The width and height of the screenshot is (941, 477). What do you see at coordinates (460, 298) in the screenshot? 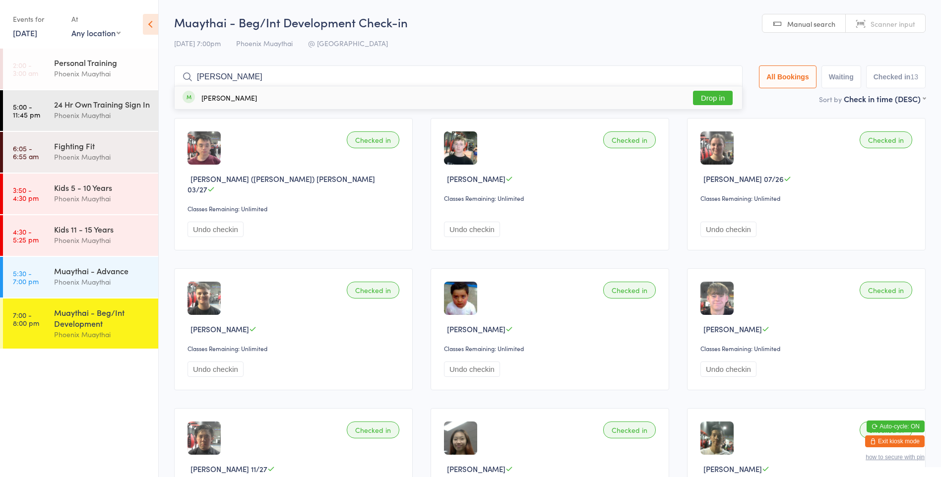
I see `img: image1738560042.png` at bounding box center [460, 298].